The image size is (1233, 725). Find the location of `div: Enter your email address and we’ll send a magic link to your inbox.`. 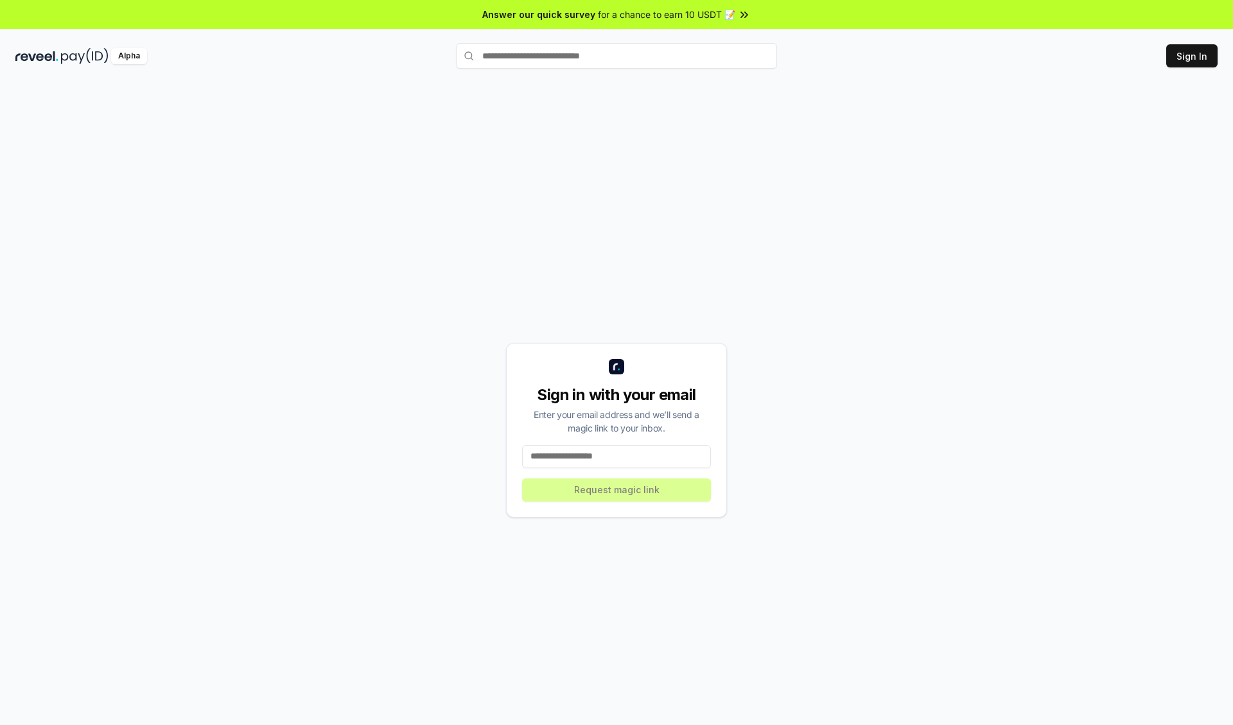

div: Enter your email address and we’ll send a magic link to your inbox. is located at coordinates (616, 421).